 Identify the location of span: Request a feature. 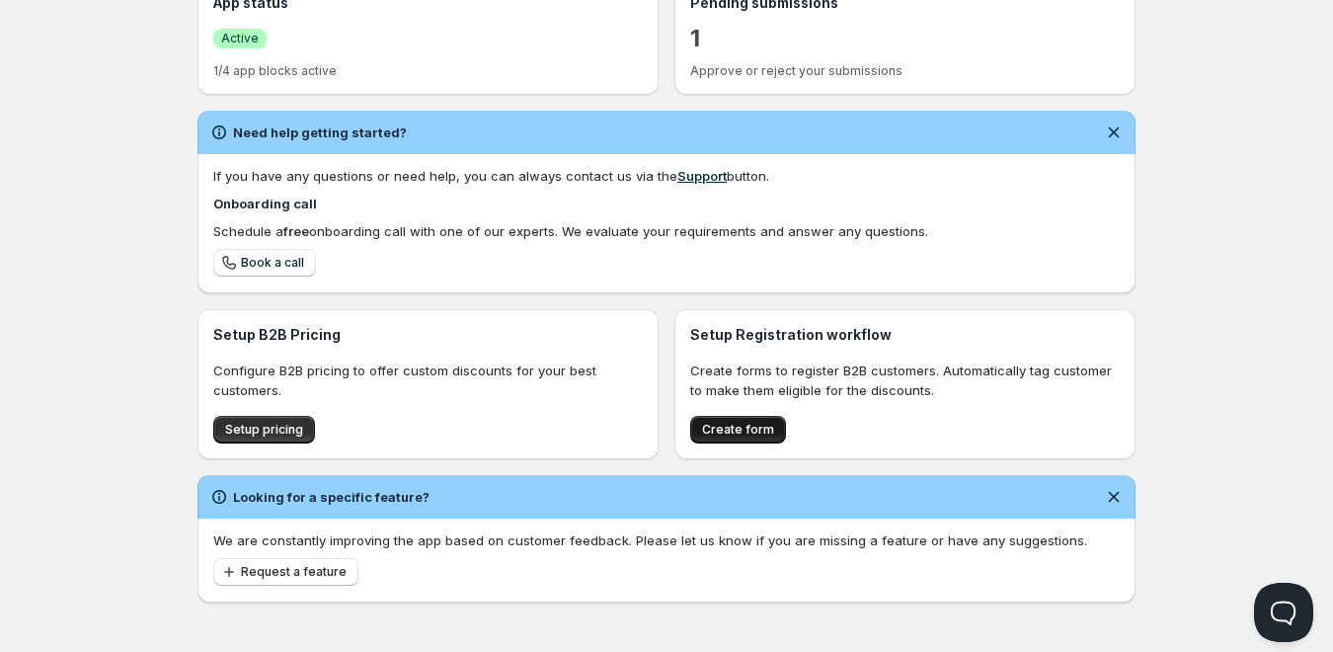
(293, 572).